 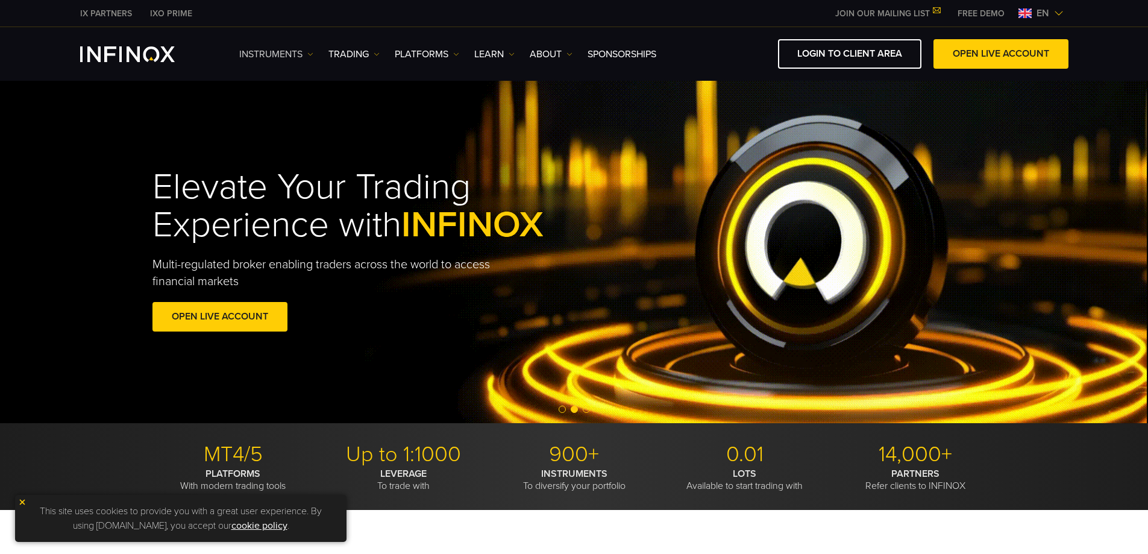 What do you see at coordinates (473, 225) in the screenshot?
I see `span: INFINOX` at bounding box center [473, 225].